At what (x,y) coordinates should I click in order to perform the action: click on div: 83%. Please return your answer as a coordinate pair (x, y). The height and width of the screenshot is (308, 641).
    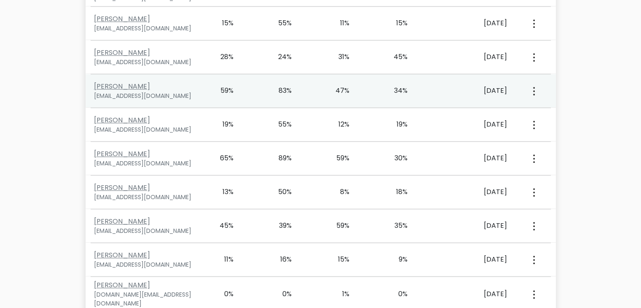
    Looking at the image, I should click on (279, 91).